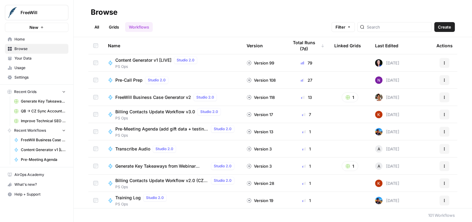 The width and height of the screenshot is (472, 222). What do you see at coordinates (172, 97) in the screenshot?
I see `a: FreeWill Business Case Generator v2Studio 2.0` at bounding box center [172, 97].